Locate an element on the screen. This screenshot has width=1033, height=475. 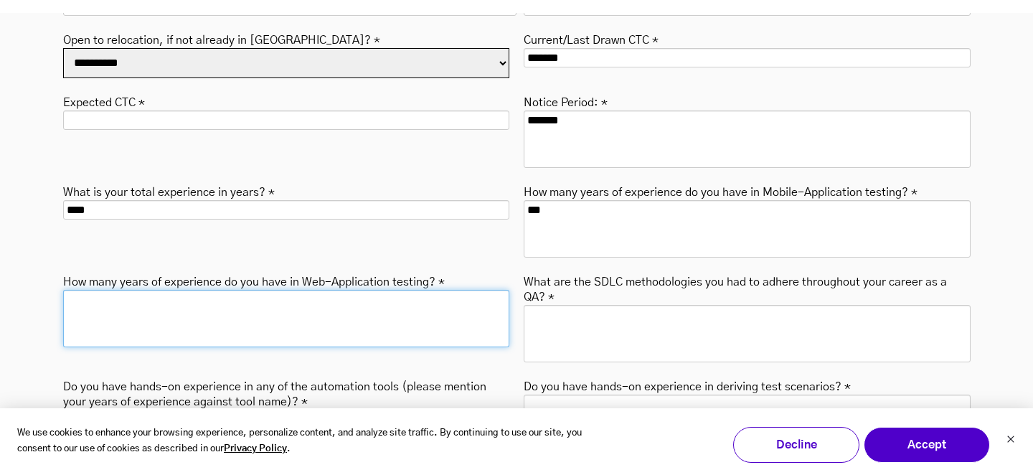
label: Expected CTC * is located at coordinates (104, 101).